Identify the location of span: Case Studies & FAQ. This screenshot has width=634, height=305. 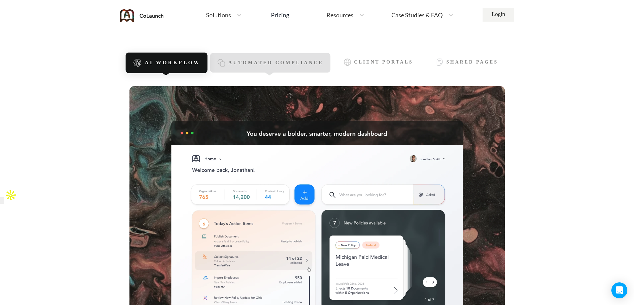
(417, 15).